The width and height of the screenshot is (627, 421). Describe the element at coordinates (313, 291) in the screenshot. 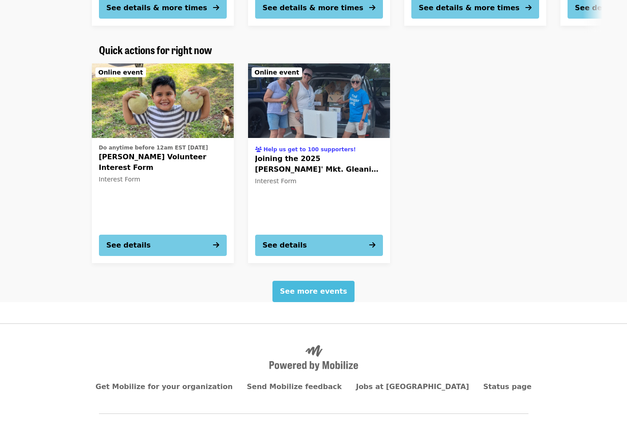

I see `a: See more events` at that location.